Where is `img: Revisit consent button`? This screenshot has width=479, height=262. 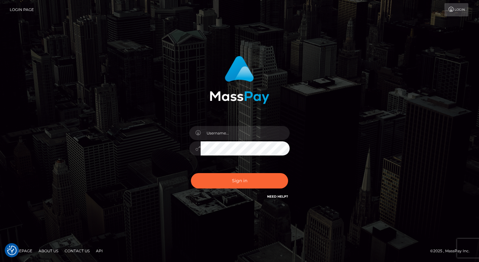 img: Revisit consent button is located at coordinates (12, 250).